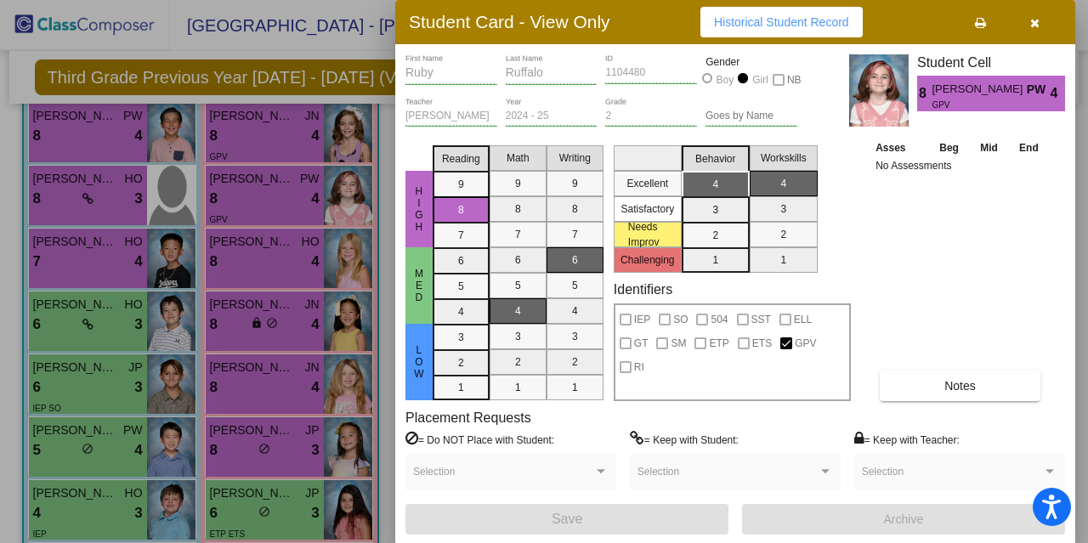 This screenshot has height=543, width=1088. I want to click on label: = Keep with Student:, so click(684, 440).